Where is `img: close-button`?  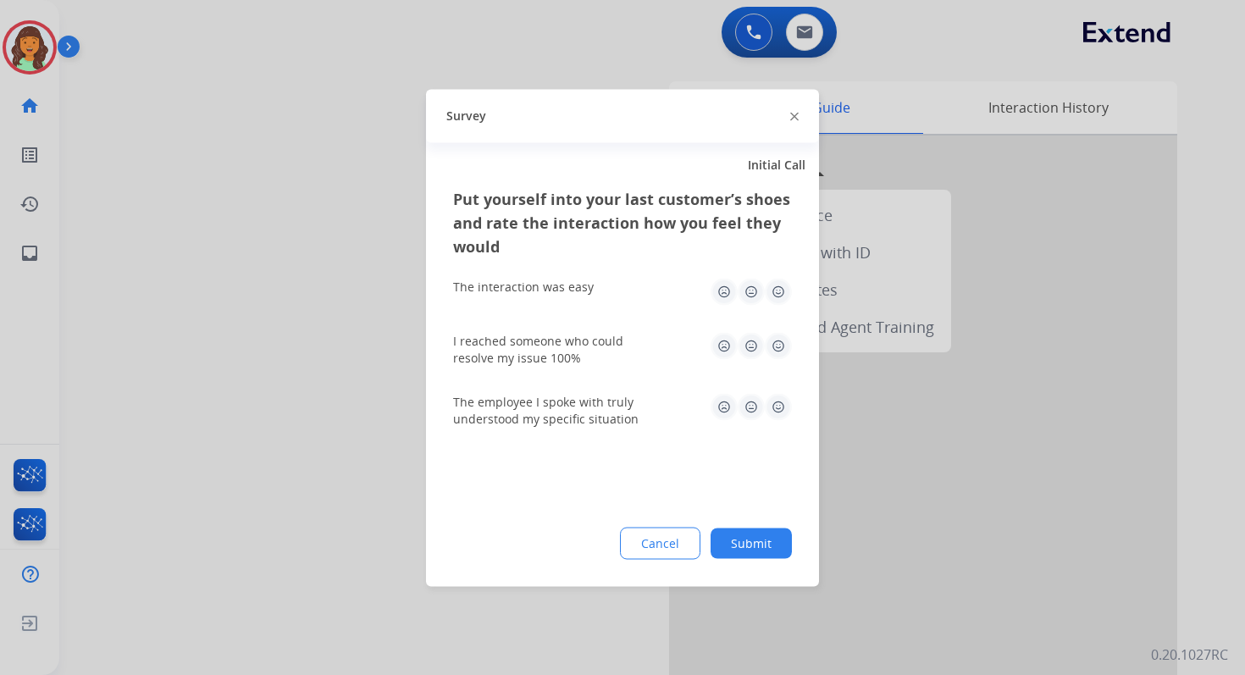 img: close-button is located at coordinates (795, 117).